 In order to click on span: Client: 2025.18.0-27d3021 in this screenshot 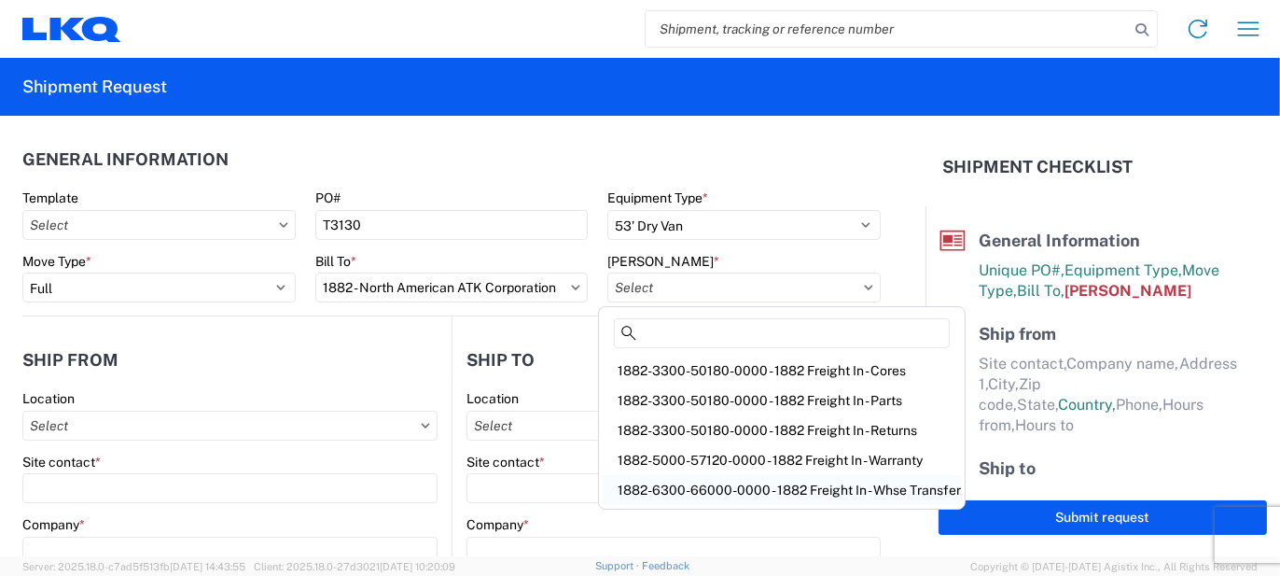, I will do `click(355, 566)`.